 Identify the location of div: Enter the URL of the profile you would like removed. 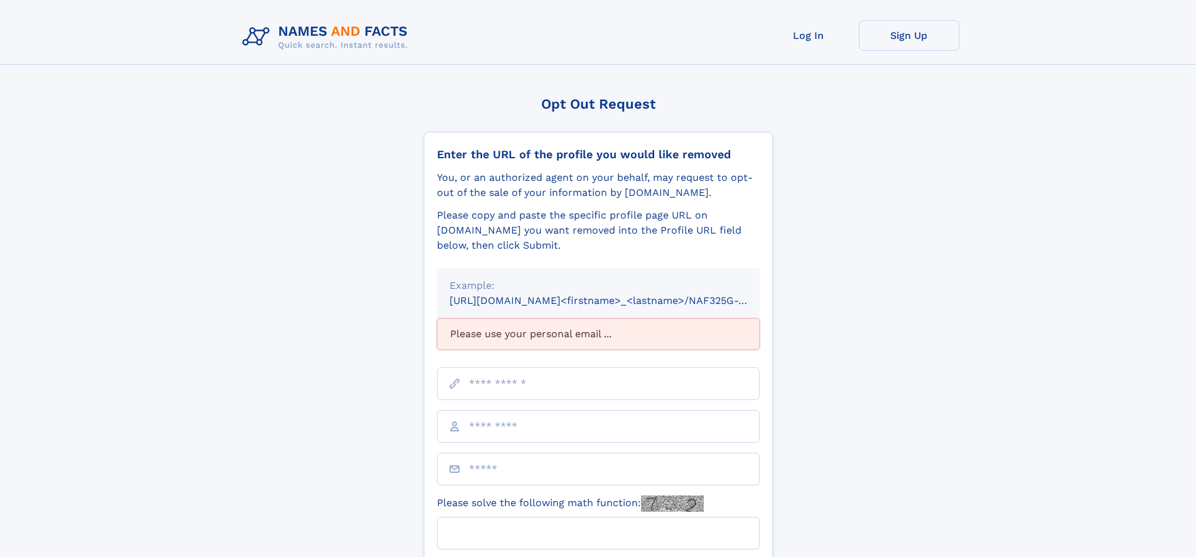
(598, 154).